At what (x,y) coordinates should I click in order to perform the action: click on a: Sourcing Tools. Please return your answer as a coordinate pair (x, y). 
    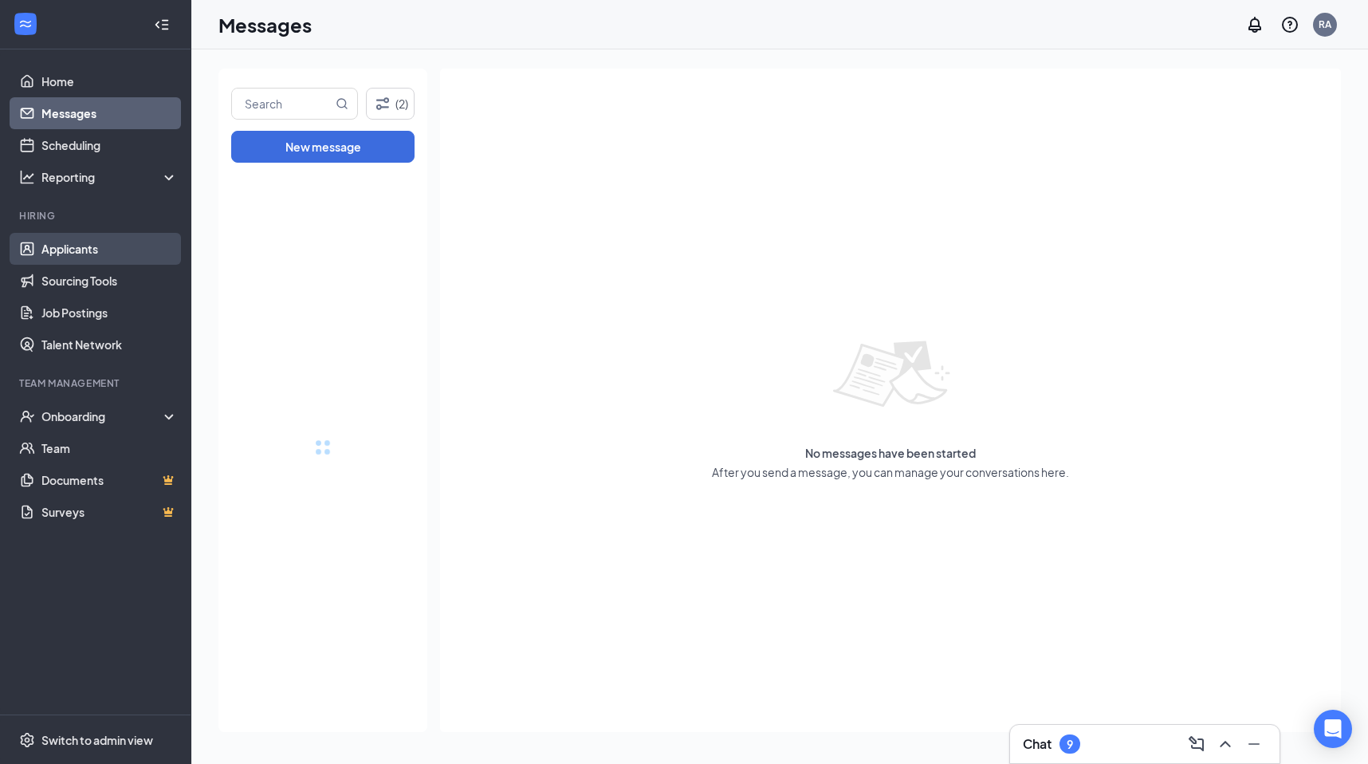
    Looking at the image, I should click on (109, 281).